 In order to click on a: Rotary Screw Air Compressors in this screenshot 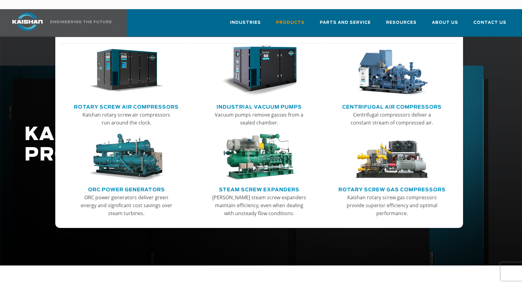, I will do `click(126, 106)`.